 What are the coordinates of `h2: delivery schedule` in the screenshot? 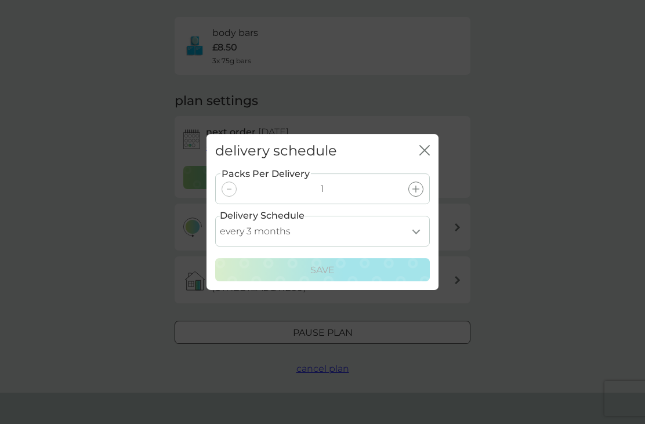 It's located at (276, 151).